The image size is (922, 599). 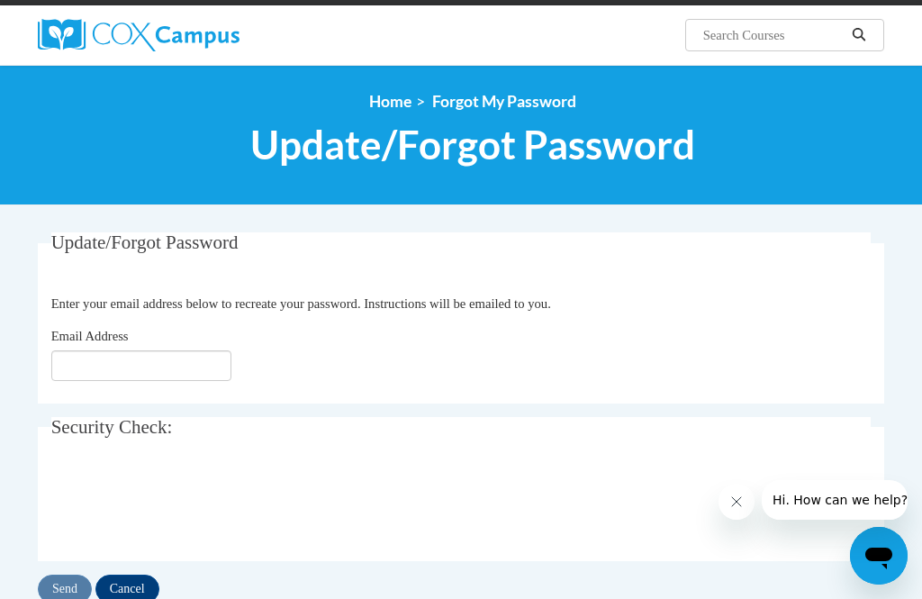 What do you see at coordinates (859, 35) in the screenshot?
I see `button: Search` at bounding box center [859, 35].